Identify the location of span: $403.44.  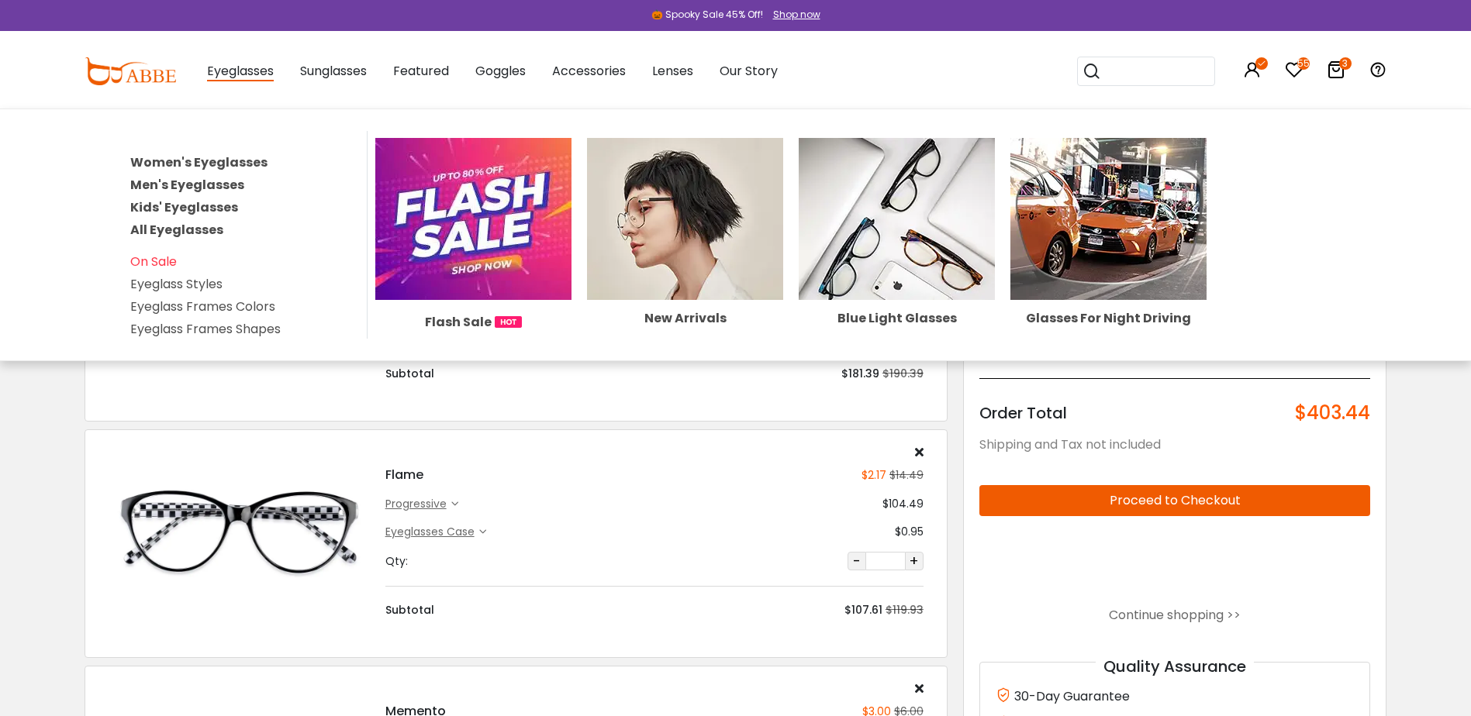
(1332, 413).